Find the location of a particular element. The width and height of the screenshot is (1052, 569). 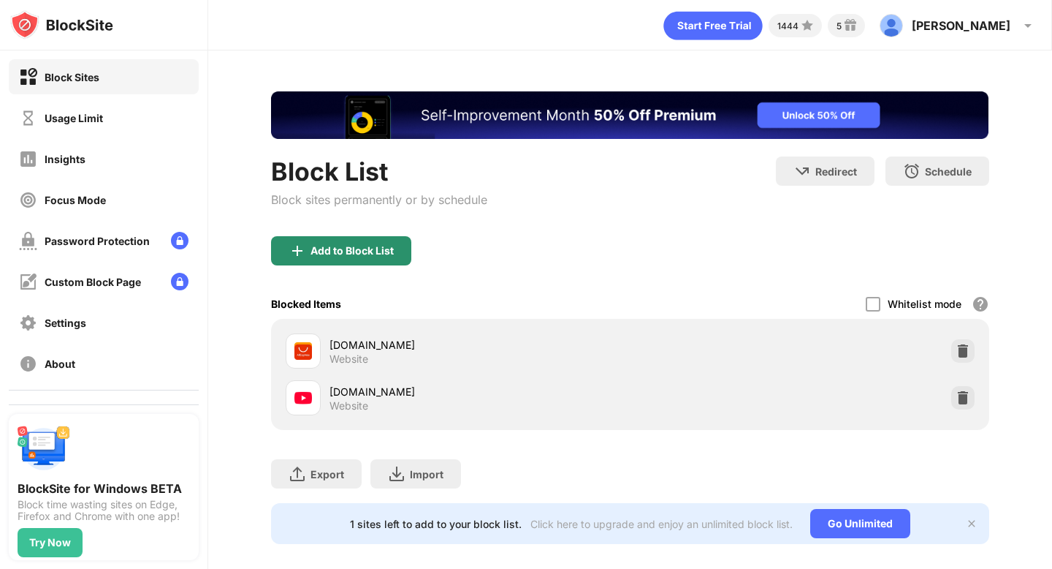

div: About is located at coordinates (60, 363).